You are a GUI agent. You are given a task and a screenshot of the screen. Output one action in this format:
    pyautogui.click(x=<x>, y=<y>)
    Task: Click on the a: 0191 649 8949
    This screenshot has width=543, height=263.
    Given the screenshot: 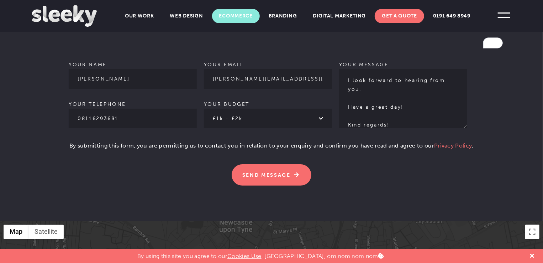 What is the action you would take?
    pyautogui.click(x=452, y=16)
    